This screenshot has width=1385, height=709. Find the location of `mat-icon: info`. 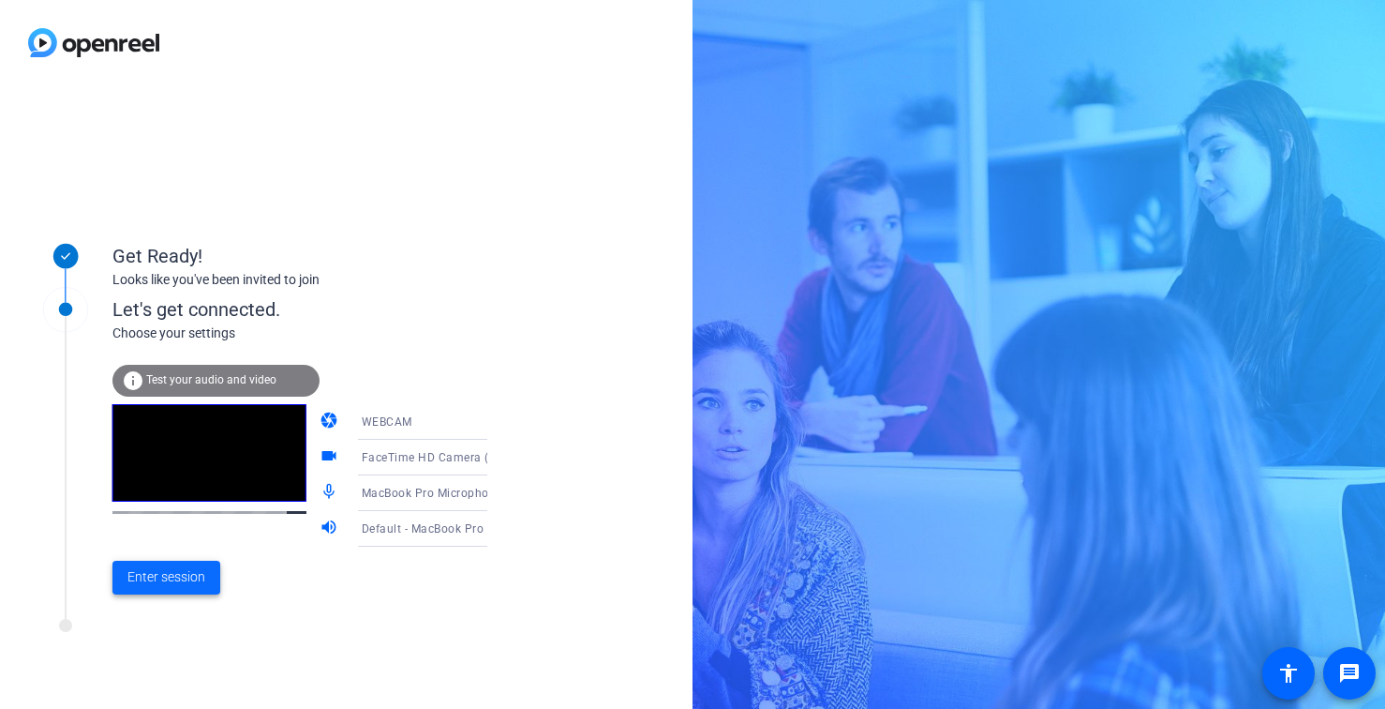

mat-icon: info is located at coordinates (133, 381).